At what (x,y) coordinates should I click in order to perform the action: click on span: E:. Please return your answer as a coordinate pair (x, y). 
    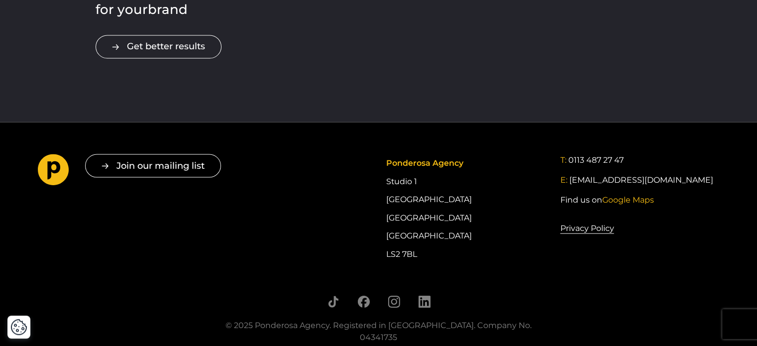
    Looking at the image, I should click on (563, 179).